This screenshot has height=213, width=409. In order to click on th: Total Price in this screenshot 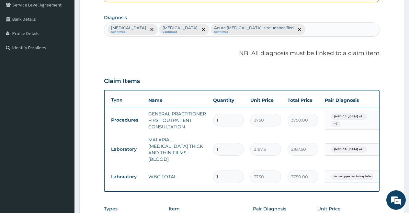, I will do `click(303, 100)`.